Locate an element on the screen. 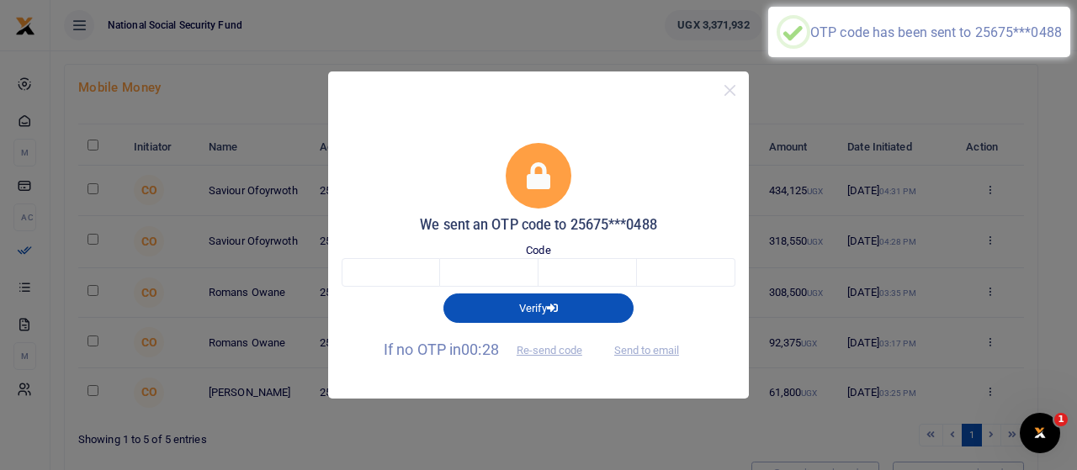  span: 00:28 is located at coordinates (480, 349).